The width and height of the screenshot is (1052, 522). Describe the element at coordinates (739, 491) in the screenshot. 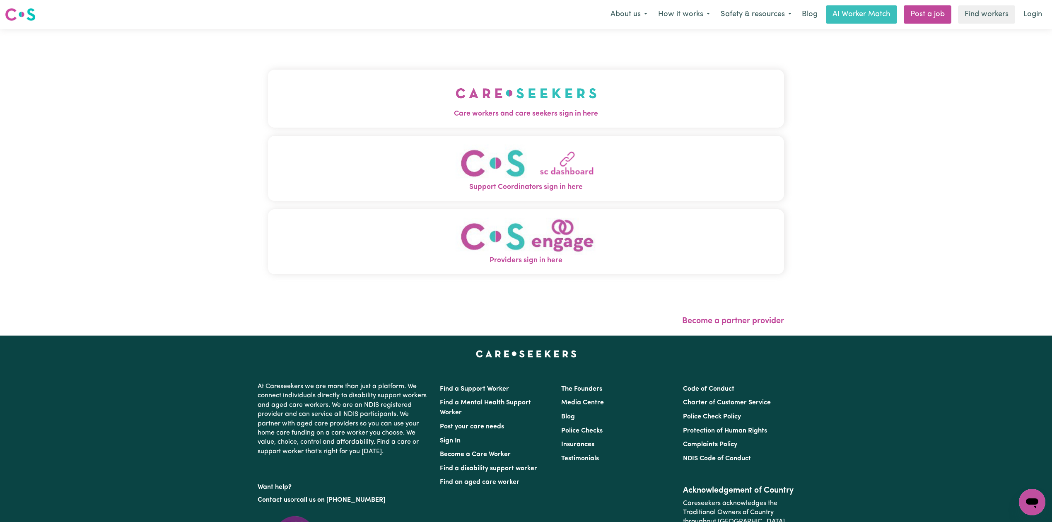

I see `h2: Acknowledgement of Country` at that location.